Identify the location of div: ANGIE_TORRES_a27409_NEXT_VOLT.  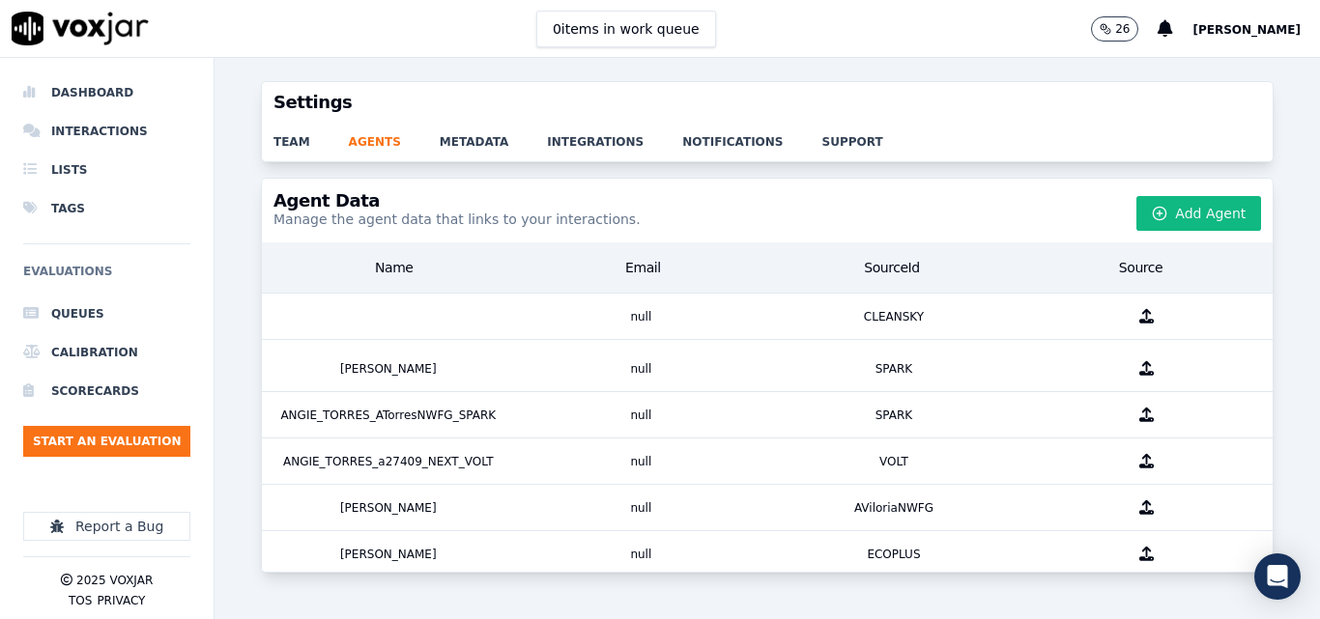
(388, 461).